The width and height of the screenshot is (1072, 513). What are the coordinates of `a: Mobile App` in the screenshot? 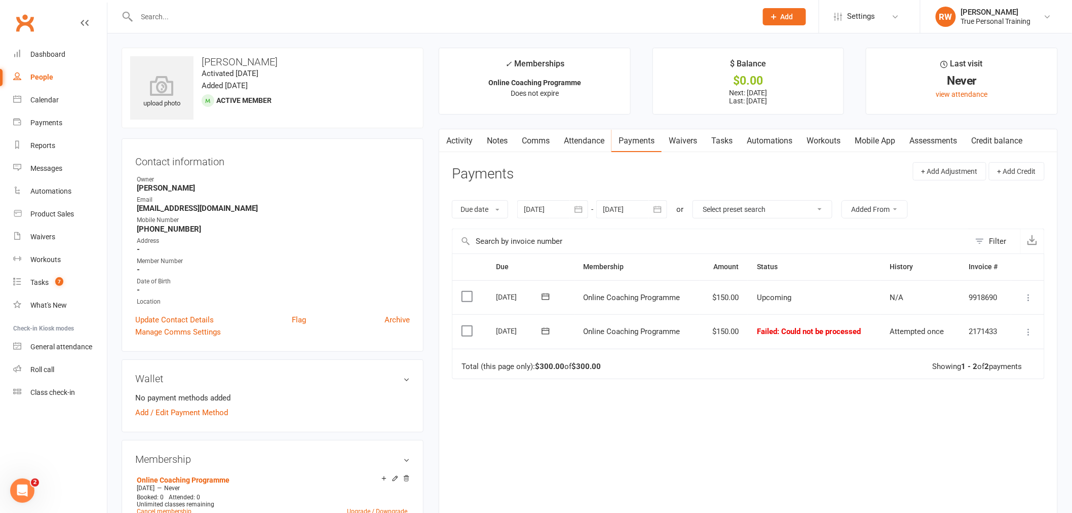 It's located at (875, 141).